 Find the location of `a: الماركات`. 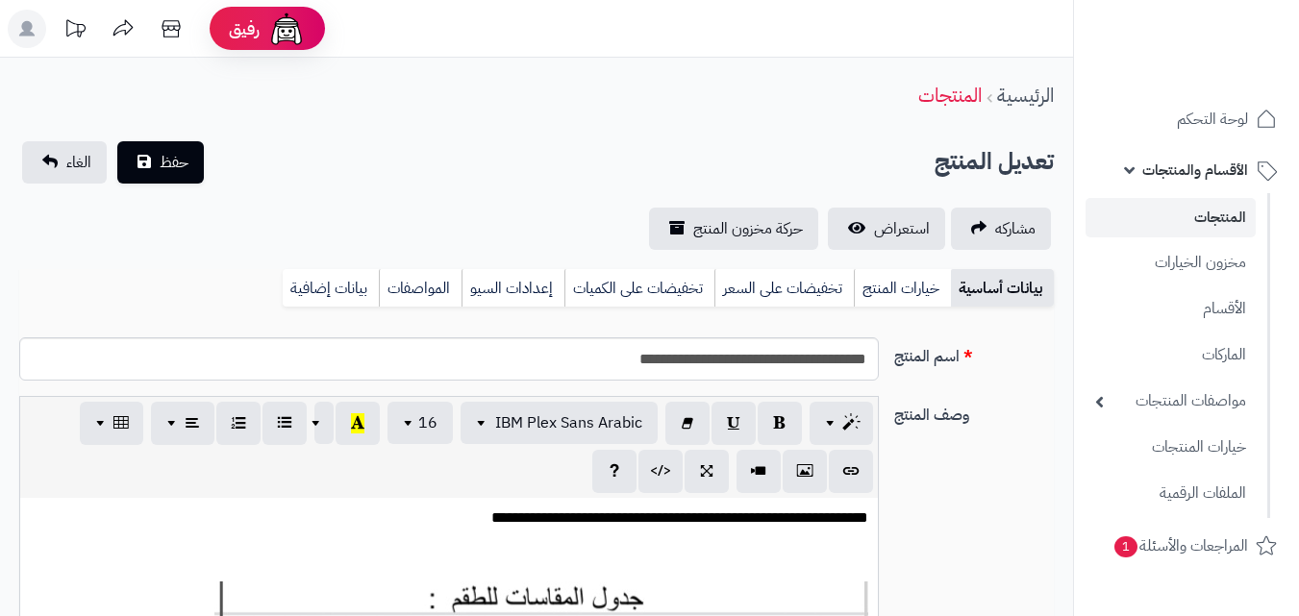

a: الماركات is located at coordinates (1170, 355).